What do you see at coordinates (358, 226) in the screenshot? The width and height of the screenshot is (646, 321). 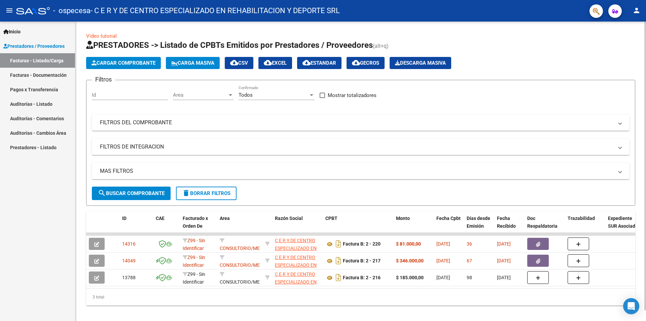 I see `datatable-header-cell: CPBT` at bounding box center [358, 226].